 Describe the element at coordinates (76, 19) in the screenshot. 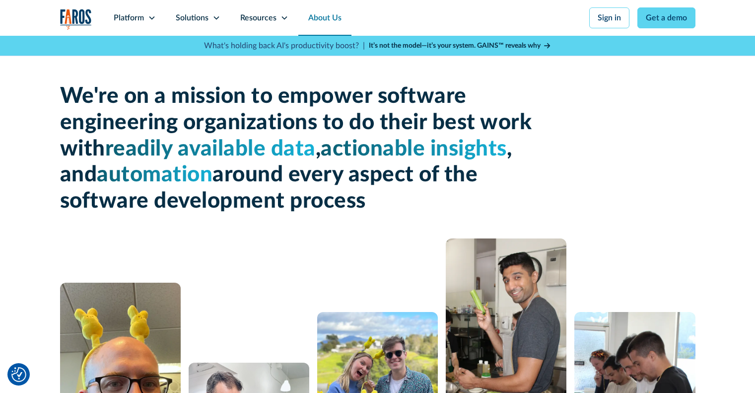

I see `a: home` at that location.